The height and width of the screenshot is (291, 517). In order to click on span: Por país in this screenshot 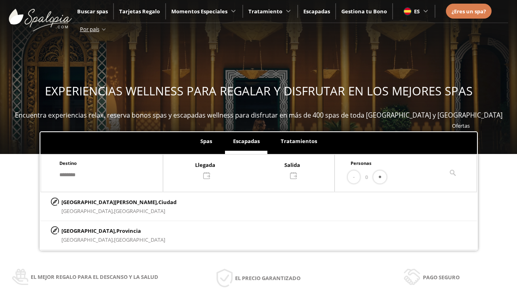, I will do `click(90, 29)`.